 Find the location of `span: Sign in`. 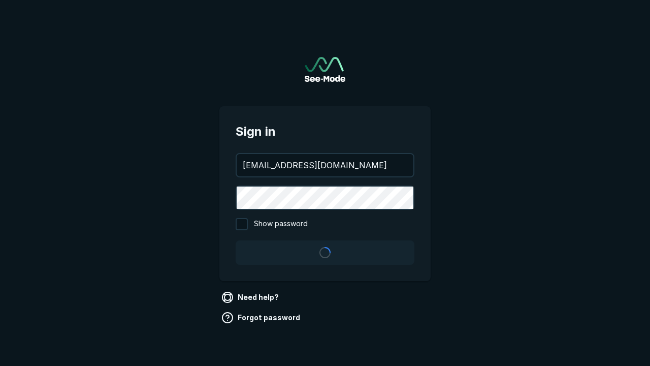

span: Sign in is located at coordinates (325, 132).